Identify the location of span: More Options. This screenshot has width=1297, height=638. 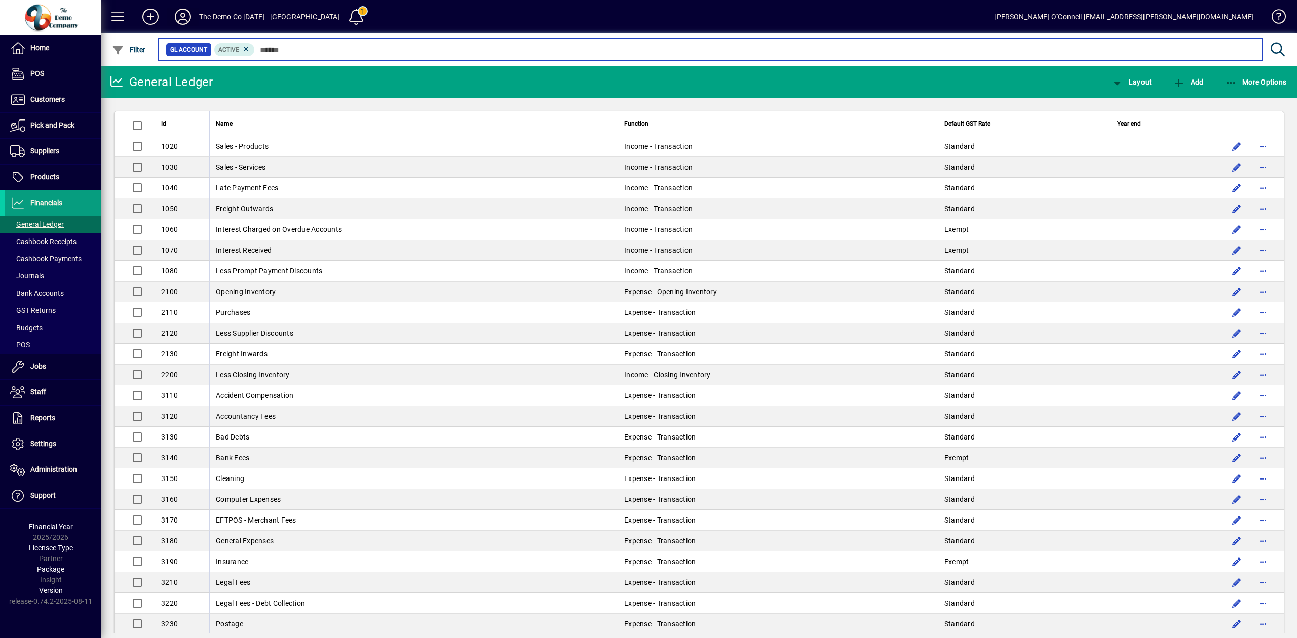
(1256, 82).